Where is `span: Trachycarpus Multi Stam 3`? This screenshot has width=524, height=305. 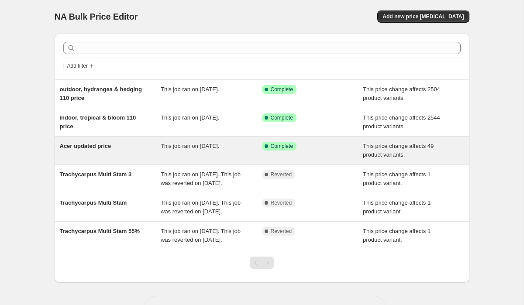 span: Trachycarpus Multi Stam 3 is located at coordinates (96, 174).